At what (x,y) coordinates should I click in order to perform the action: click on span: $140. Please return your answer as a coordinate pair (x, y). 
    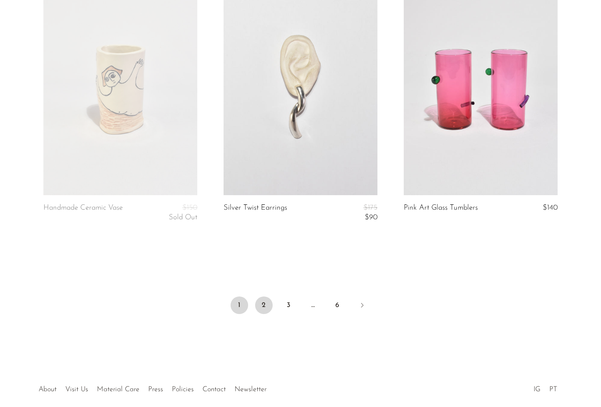
    Looking at the image, I should click on (551, 207).